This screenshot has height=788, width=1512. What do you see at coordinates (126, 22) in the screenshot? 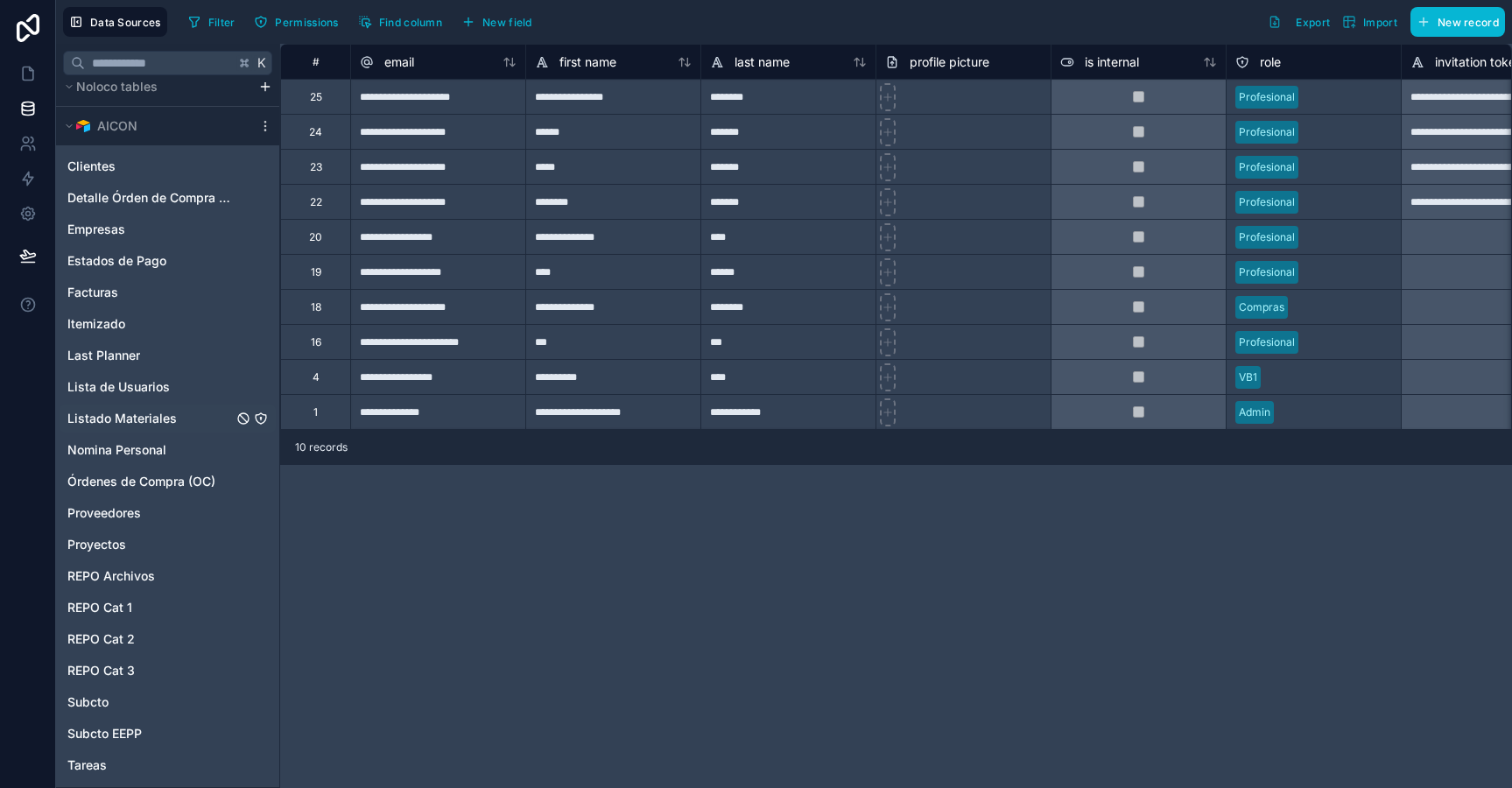
I see `span: Data Sources` at bounding box center [126, 22].